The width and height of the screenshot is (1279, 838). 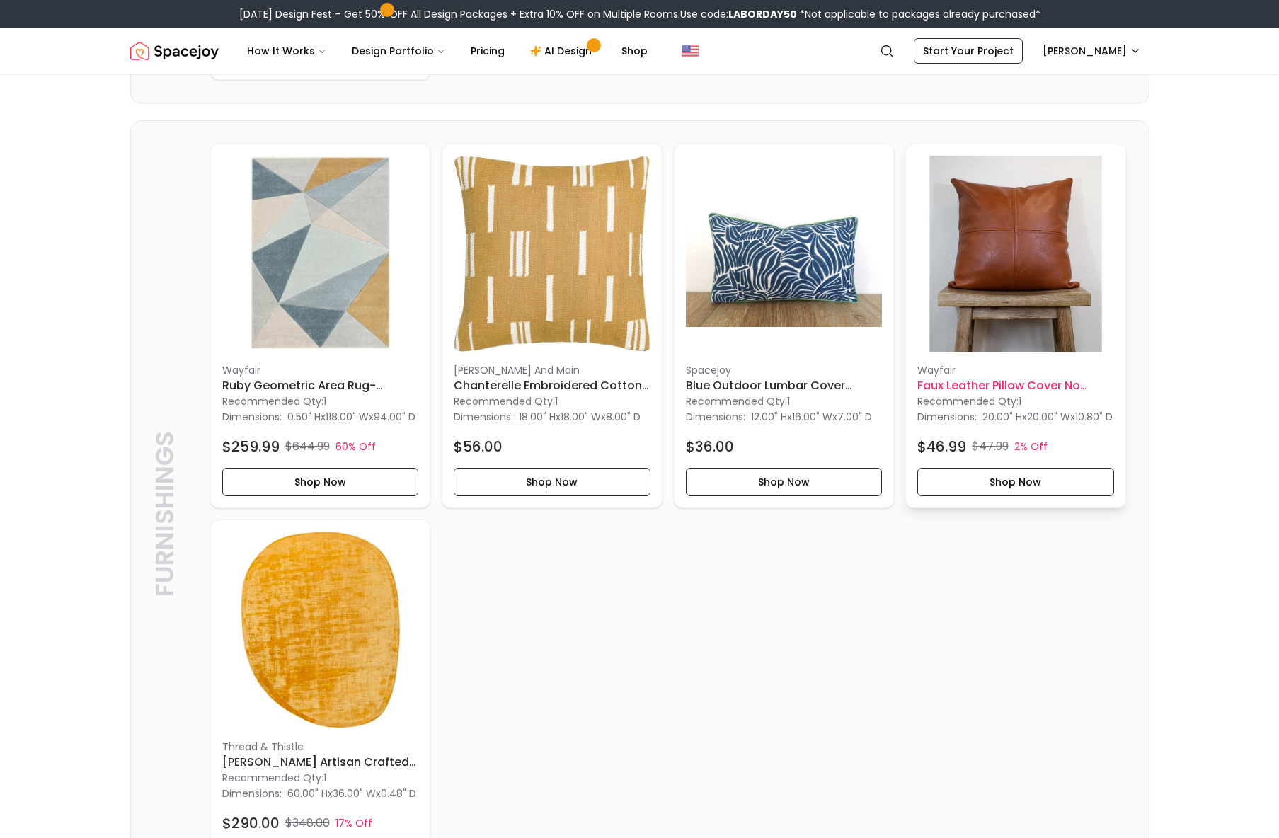 What do you see at coordinates (321, 386) in the screenshot?
I see `h6: Ruby Geometric Area Rug-7'10"x9'10"` at bounding box center [321, 386].